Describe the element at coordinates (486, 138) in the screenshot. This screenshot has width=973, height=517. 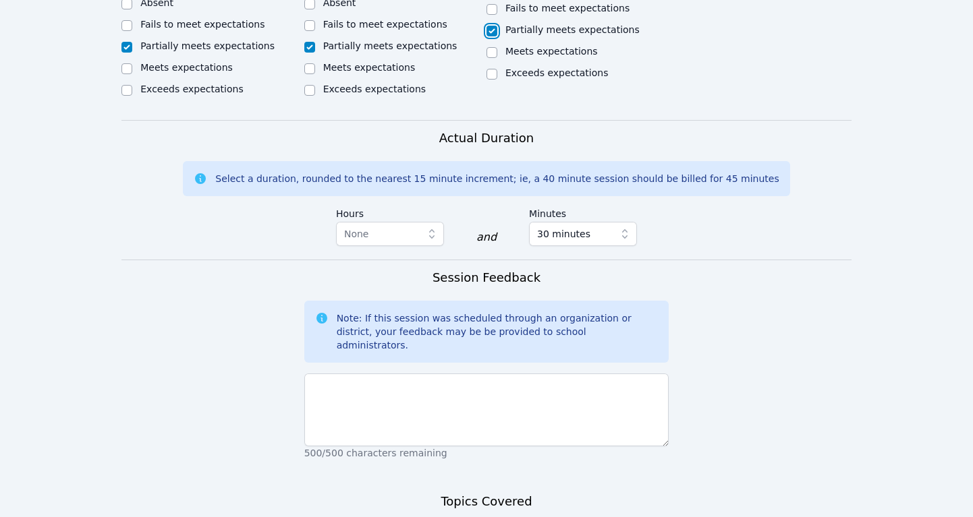
I see `h3: Actual Duration` at that location.